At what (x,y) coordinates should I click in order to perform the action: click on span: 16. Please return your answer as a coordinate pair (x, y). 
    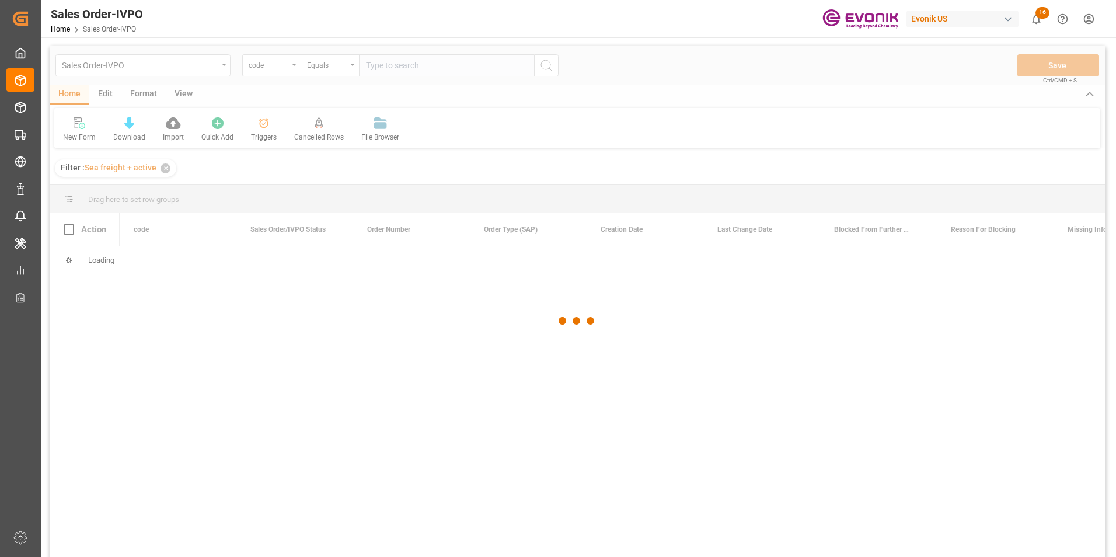
    Looking at the image, I should click on (1042, 13).